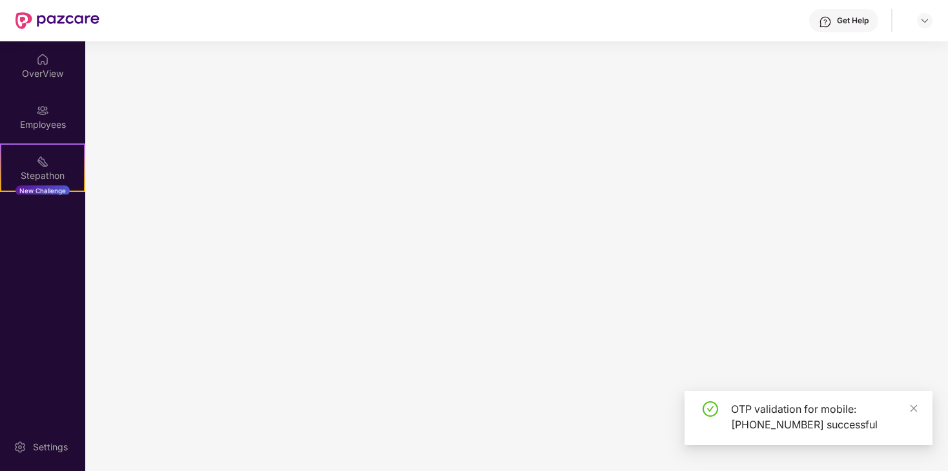 This screenshot has width=948, height=471. What do you see at coordinates (913, 408) in the screenshot?
I see `span: close` at bounding box center [913, 408].